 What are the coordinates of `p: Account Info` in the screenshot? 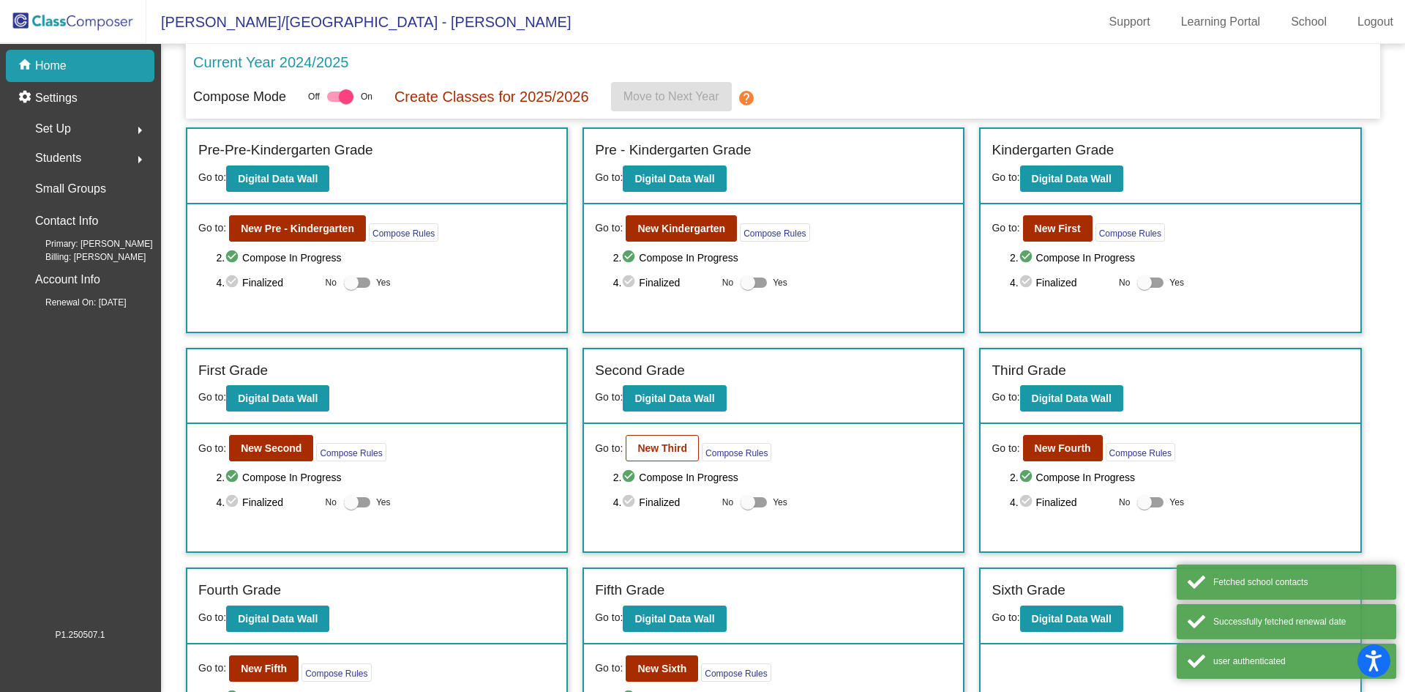 It's located at (67, 280).